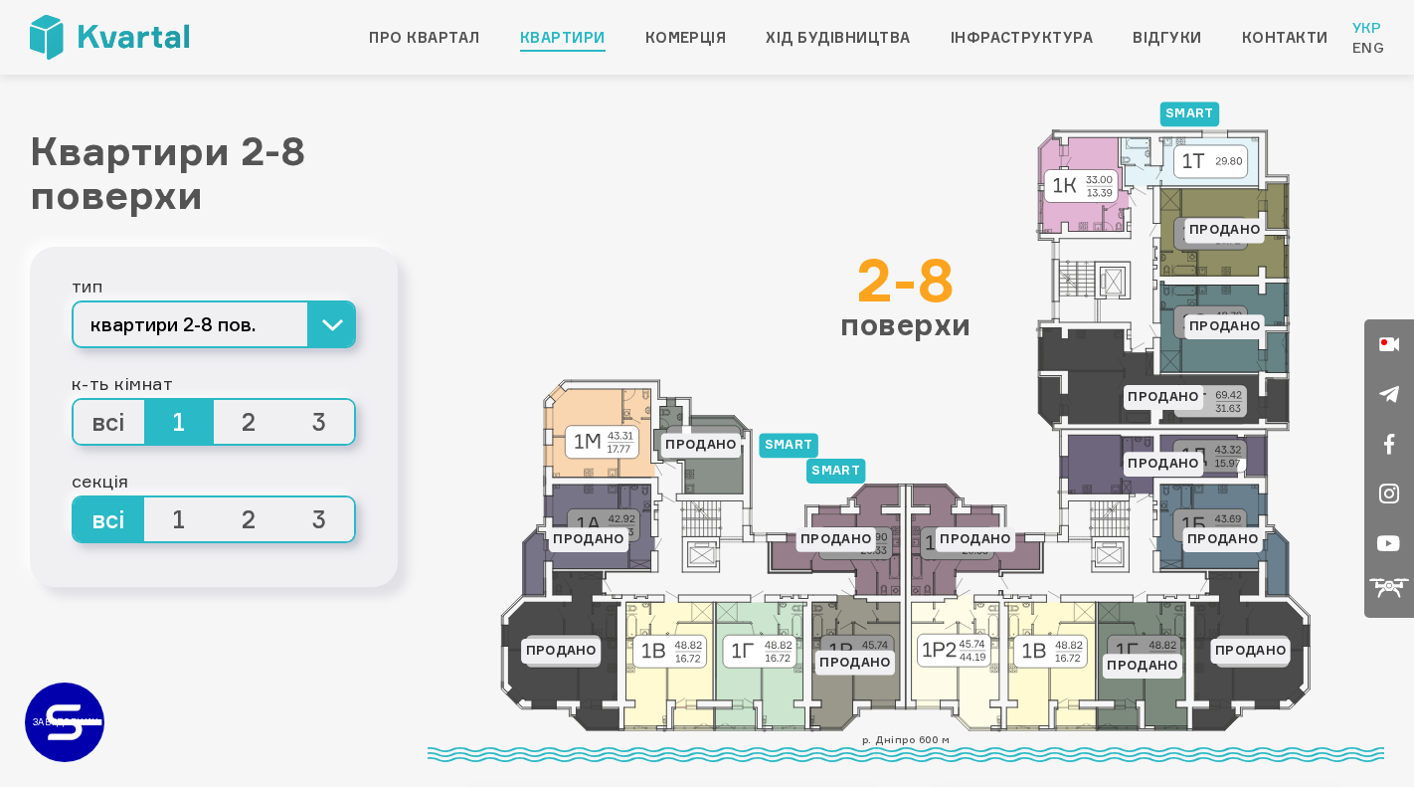  Describe the element at coordinates (1368, 48) in the screenshot. I see `a: Eng` at that location.